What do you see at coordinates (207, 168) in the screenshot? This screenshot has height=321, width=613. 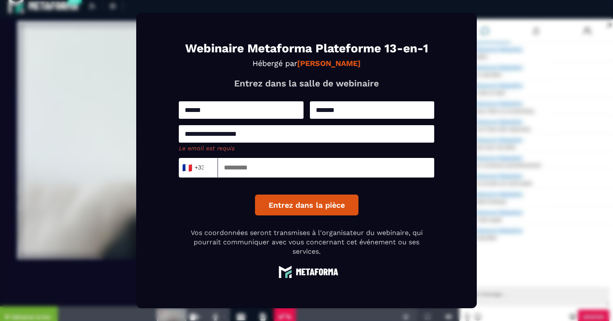 I see `input: Search for option` at bounding box center [207, 168].